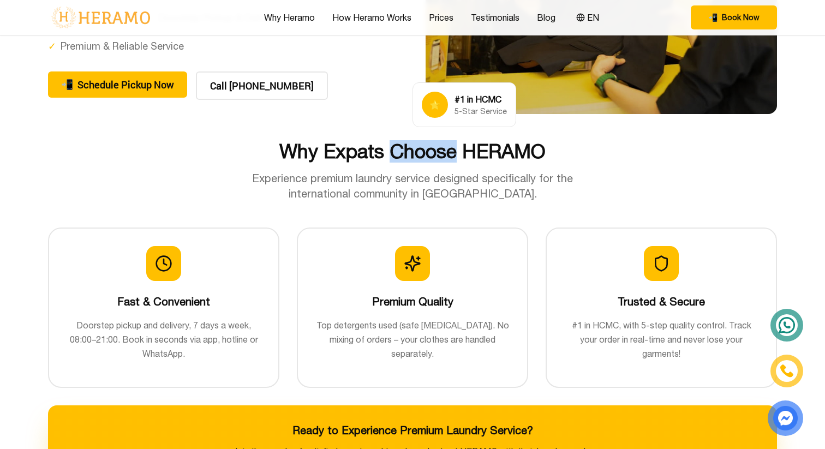 The width and height of the screenshot is (825, 449). Describe the element at coordinates (164, 302) in the screenshot. I see `h3: Fast & Convenient` at that location.